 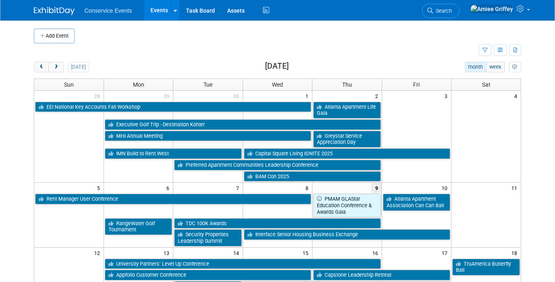 What do you see at coordinates (139, 84) in the screenshot?
I see `span: Mon` at bounding box center [139, 84].